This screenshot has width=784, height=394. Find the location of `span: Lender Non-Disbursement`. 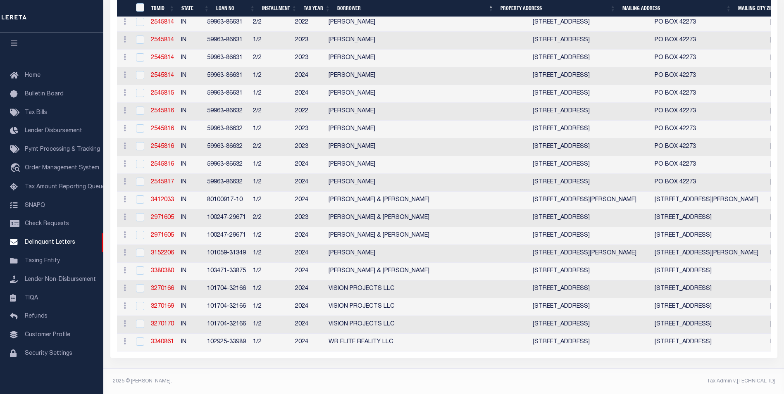

span: Lender Non-Disbursement is located at coordinates (60, 280).